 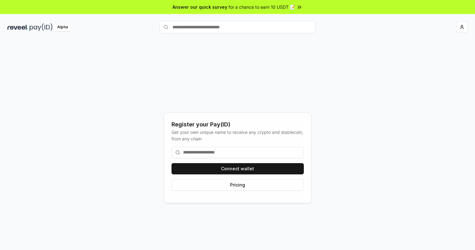 What do you see at coordinates (262, 7) in the screenshot?
I see `span: for a chance to earn 10 USDT 📝` at bounding box center [262, 7].